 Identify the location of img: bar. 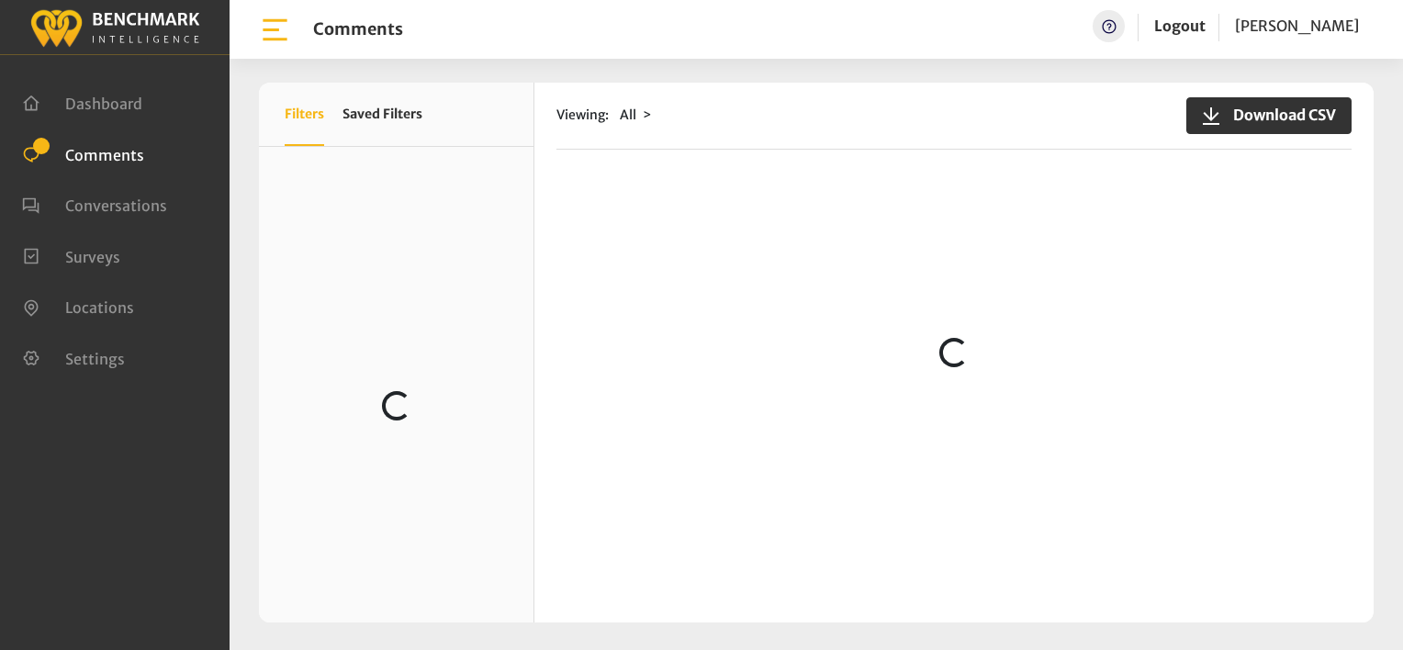
(275, 29).